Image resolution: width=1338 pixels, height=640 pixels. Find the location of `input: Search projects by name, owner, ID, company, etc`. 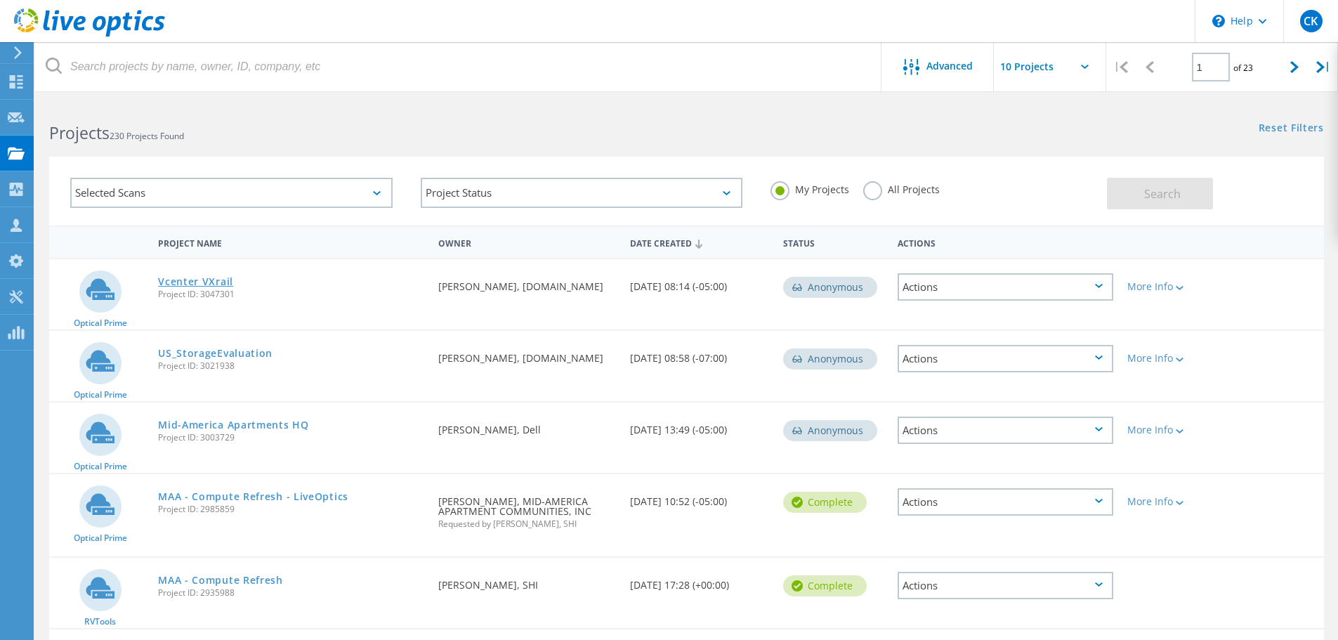

input: Search projects by name, owner, ID, company, etc is located at coordinates (459, 67).